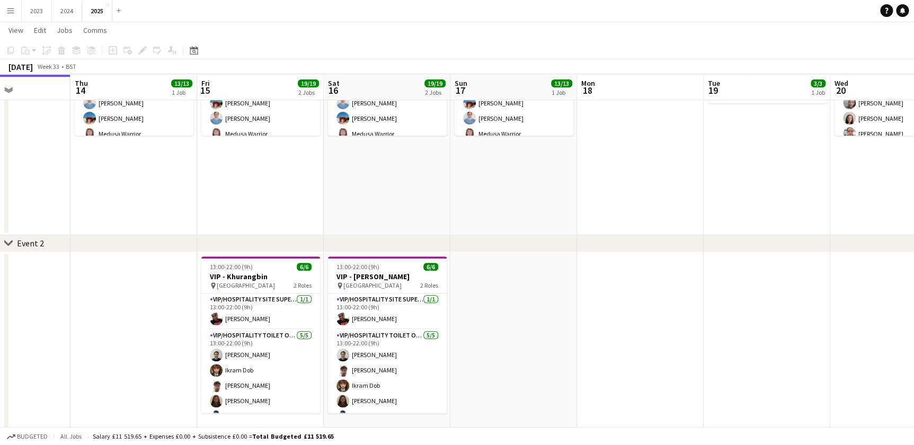  Describe the element at coordinates (30, 243) in the screenshot. I see `div: Event 2` at that location.